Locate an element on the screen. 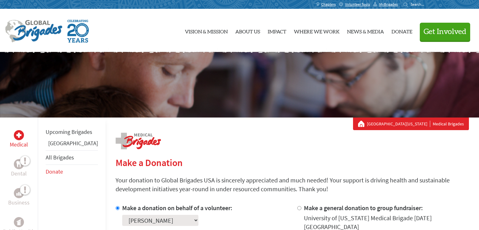  a: MedicalMedical is located at coordinates (19, 139).